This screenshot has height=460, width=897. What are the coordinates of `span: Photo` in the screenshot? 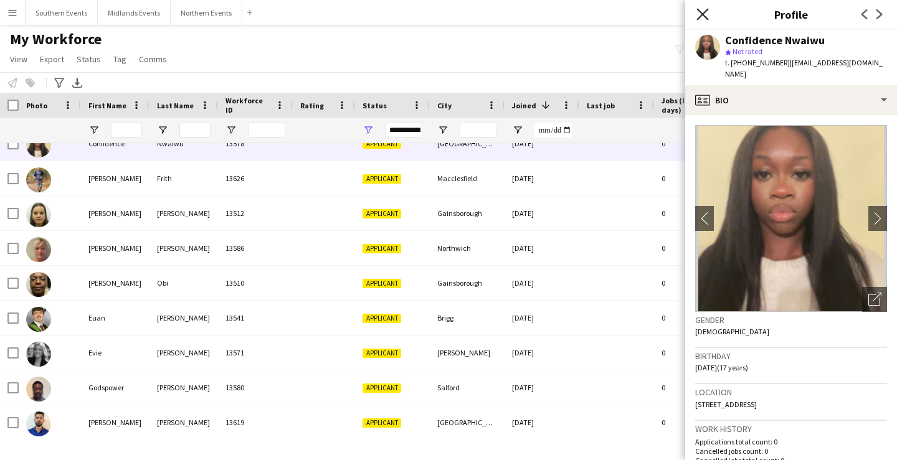 It's located at (37, 105).